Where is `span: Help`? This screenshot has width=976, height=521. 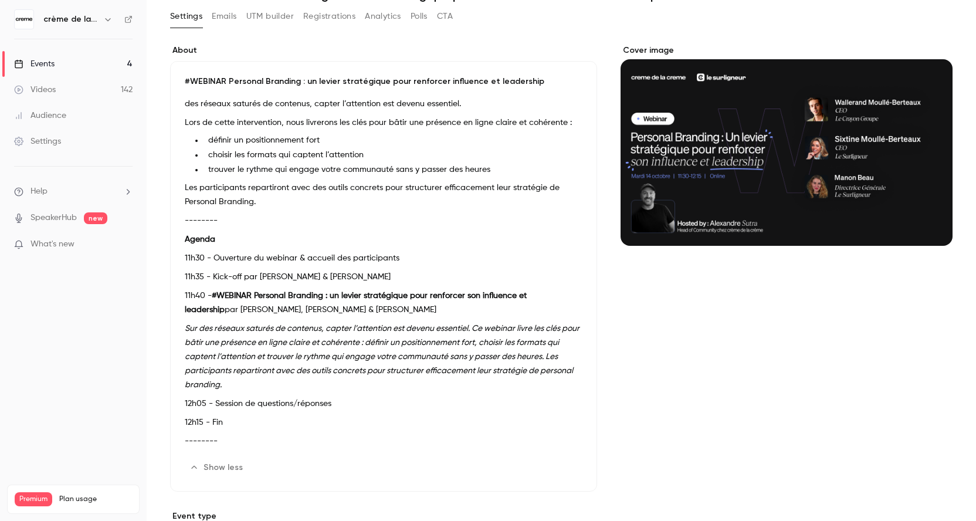 span: Help is located at coordinates (39, 191).